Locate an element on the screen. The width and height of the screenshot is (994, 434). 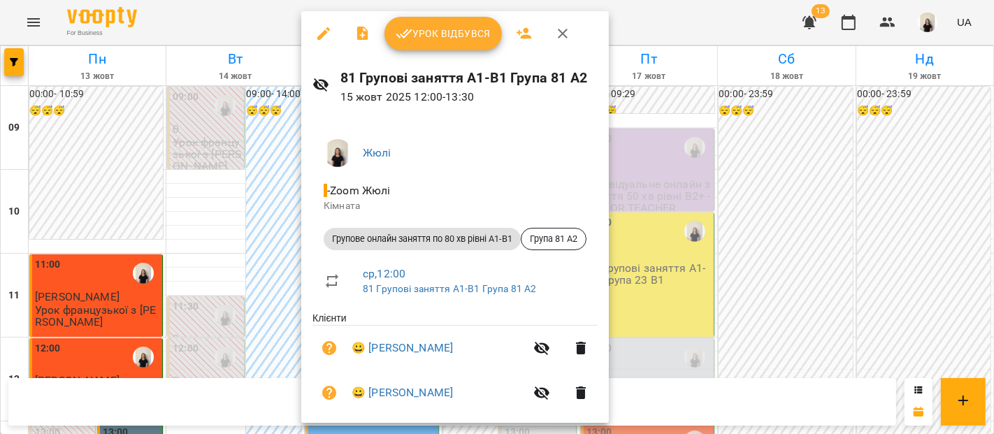
a: ср , 12:00 is located at coordinates (384, 273).